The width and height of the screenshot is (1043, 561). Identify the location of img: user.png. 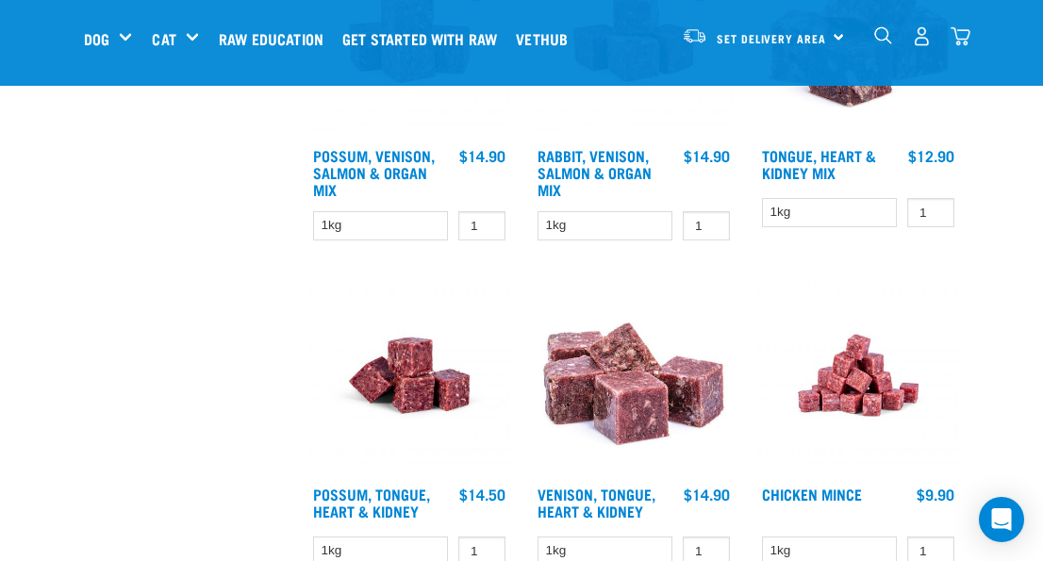
(921, 36).